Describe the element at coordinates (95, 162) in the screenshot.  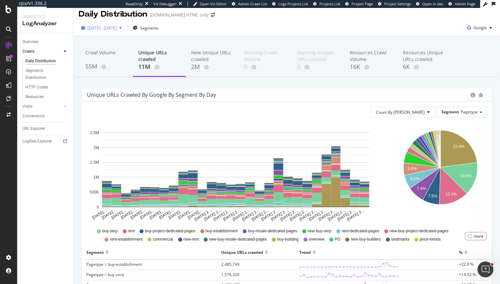
I see `text: 1.5M` at that location.